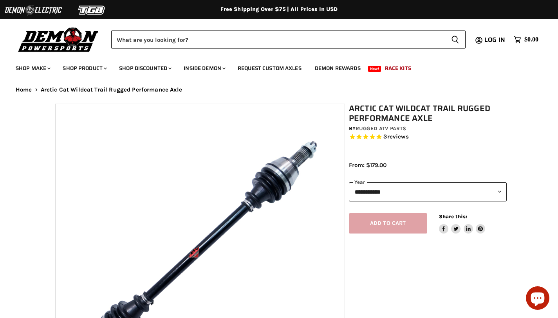 The width and height of the screenshot is (558, 318). I want to click on input: Search, so click(278, 40).